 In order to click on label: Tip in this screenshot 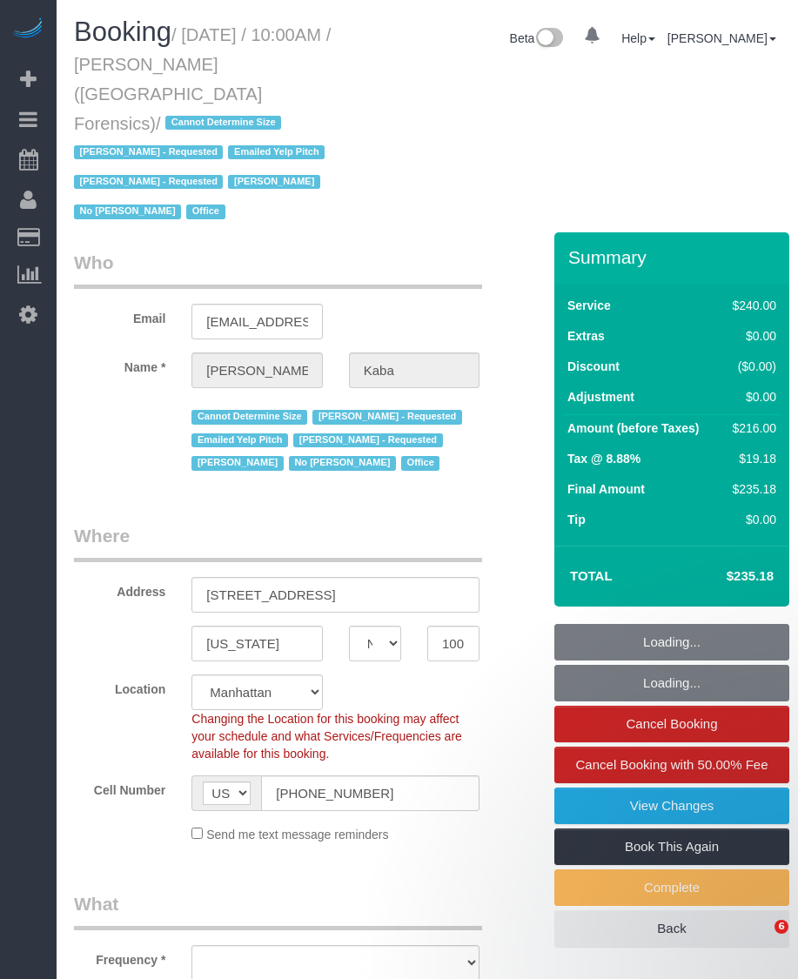, I will do `click(576, 519)`.